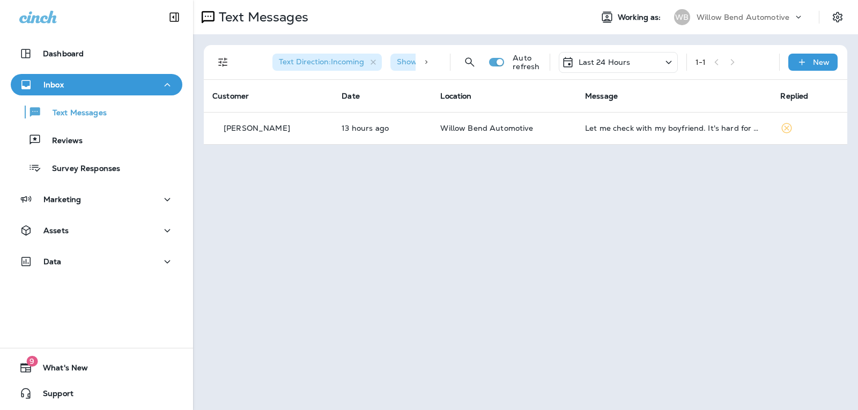  What do you see at coordinates (383, 128) in the screenshot?
I see `p: Aug 27, 2025 06:34 PM` at bounding box center [383, 128].